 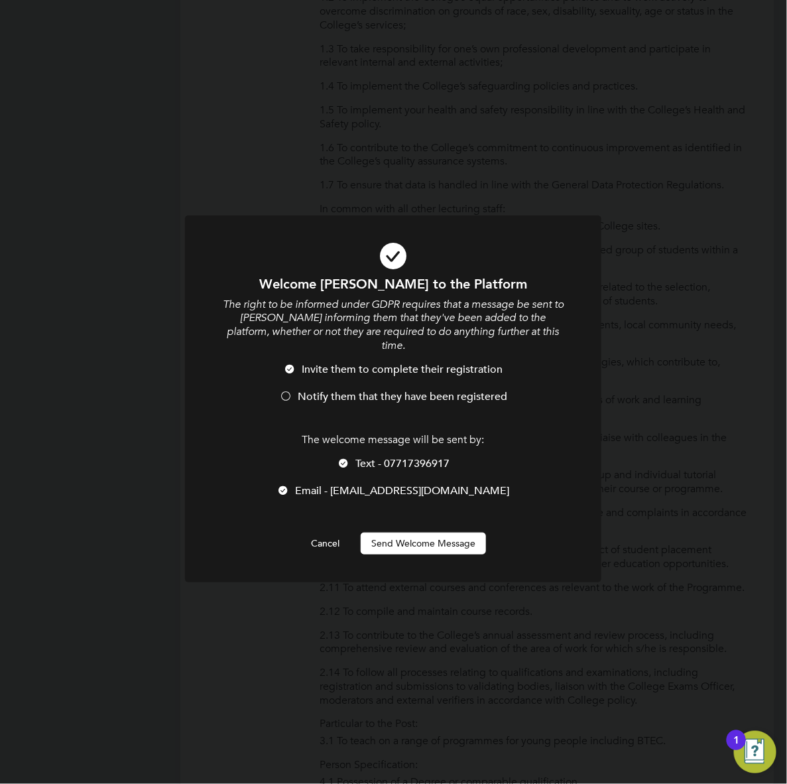 What do you see at coordinates (755, 752) in the screenshot?
I see `button: Open Resource Center, 1 new notification` at bounding box center [755, 752].